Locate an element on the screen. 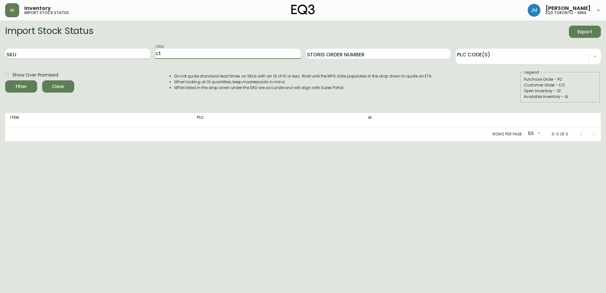 Image resolution: width=606 pixels, height=293 pixels. span: Show Over Promised is located at coordinates (35, 75).